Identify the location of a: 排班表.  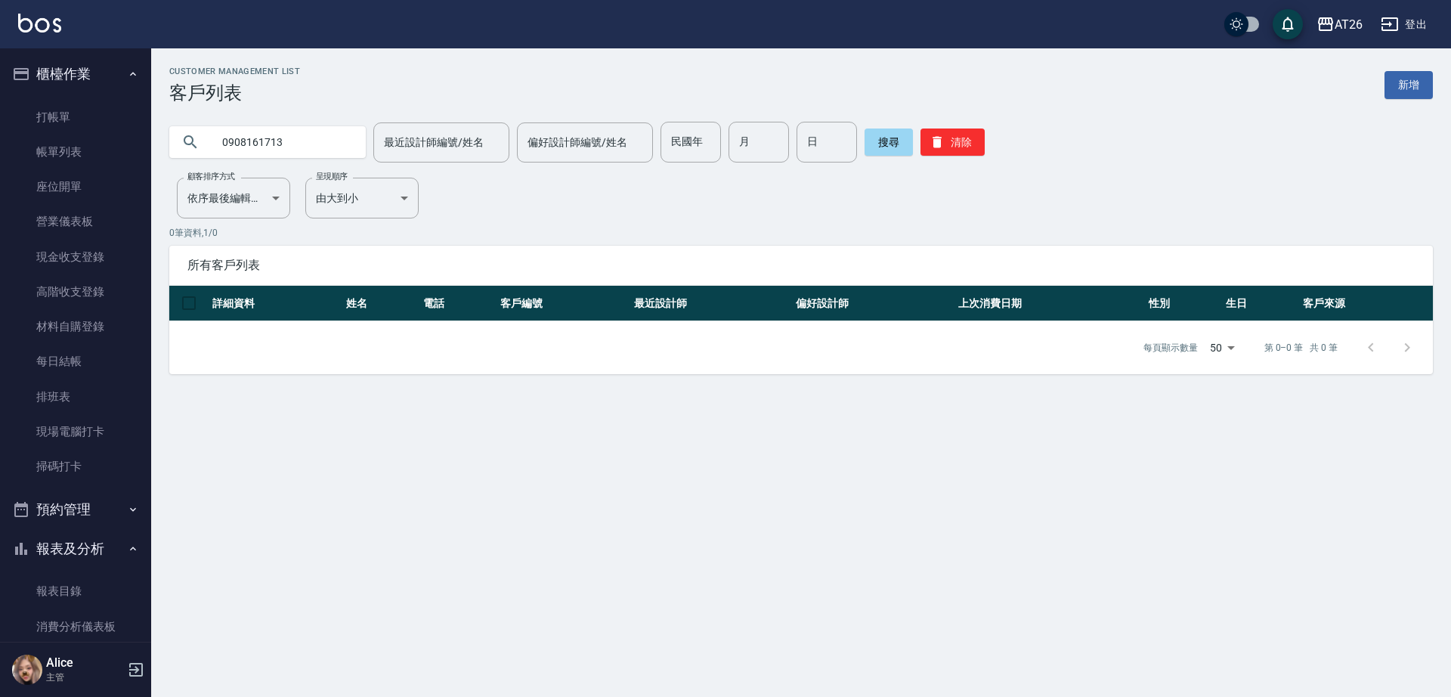
(76, 397).